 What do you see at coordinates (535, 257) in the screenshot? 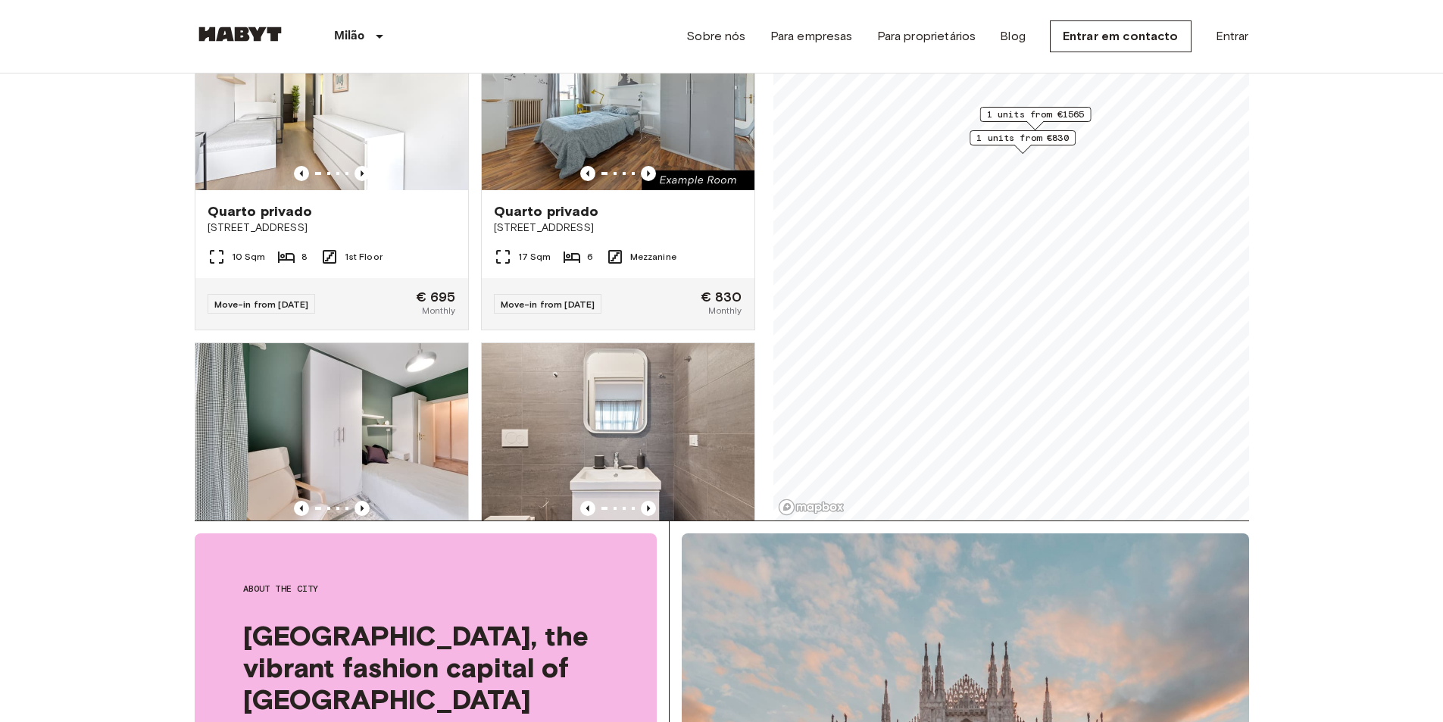
I see `span: 17 Sqm` at bounding box center [535, 257].